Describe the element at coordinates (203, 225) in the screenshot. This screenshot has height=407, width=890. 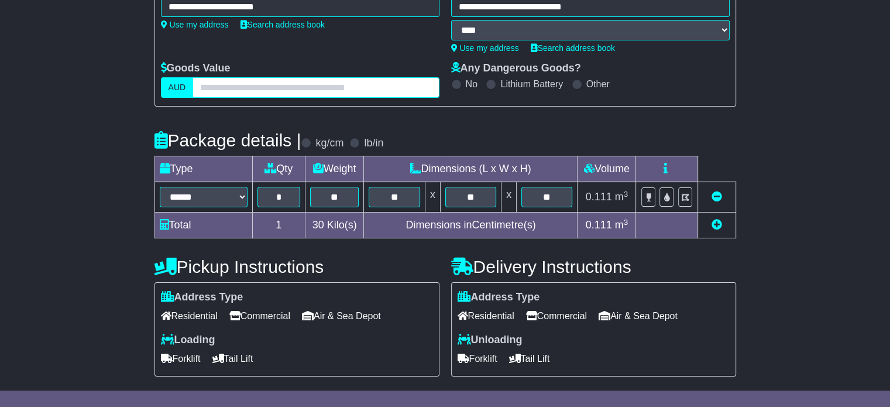
I see `td: Total` at that location.